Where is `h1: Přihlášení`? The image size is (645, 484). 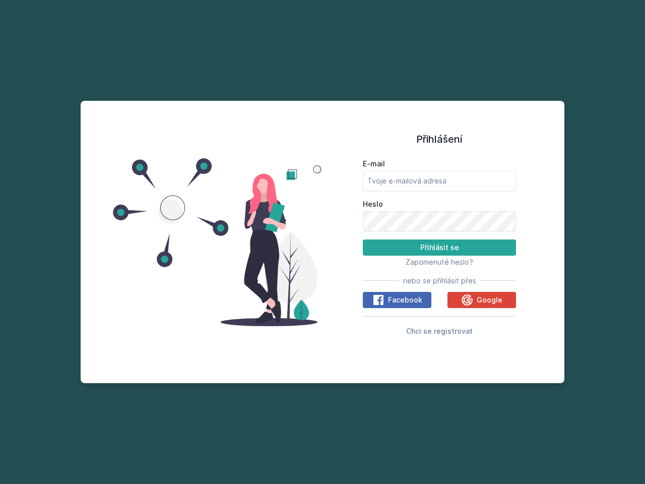 h1: Přihlášení is located at coordinates (440, 139).